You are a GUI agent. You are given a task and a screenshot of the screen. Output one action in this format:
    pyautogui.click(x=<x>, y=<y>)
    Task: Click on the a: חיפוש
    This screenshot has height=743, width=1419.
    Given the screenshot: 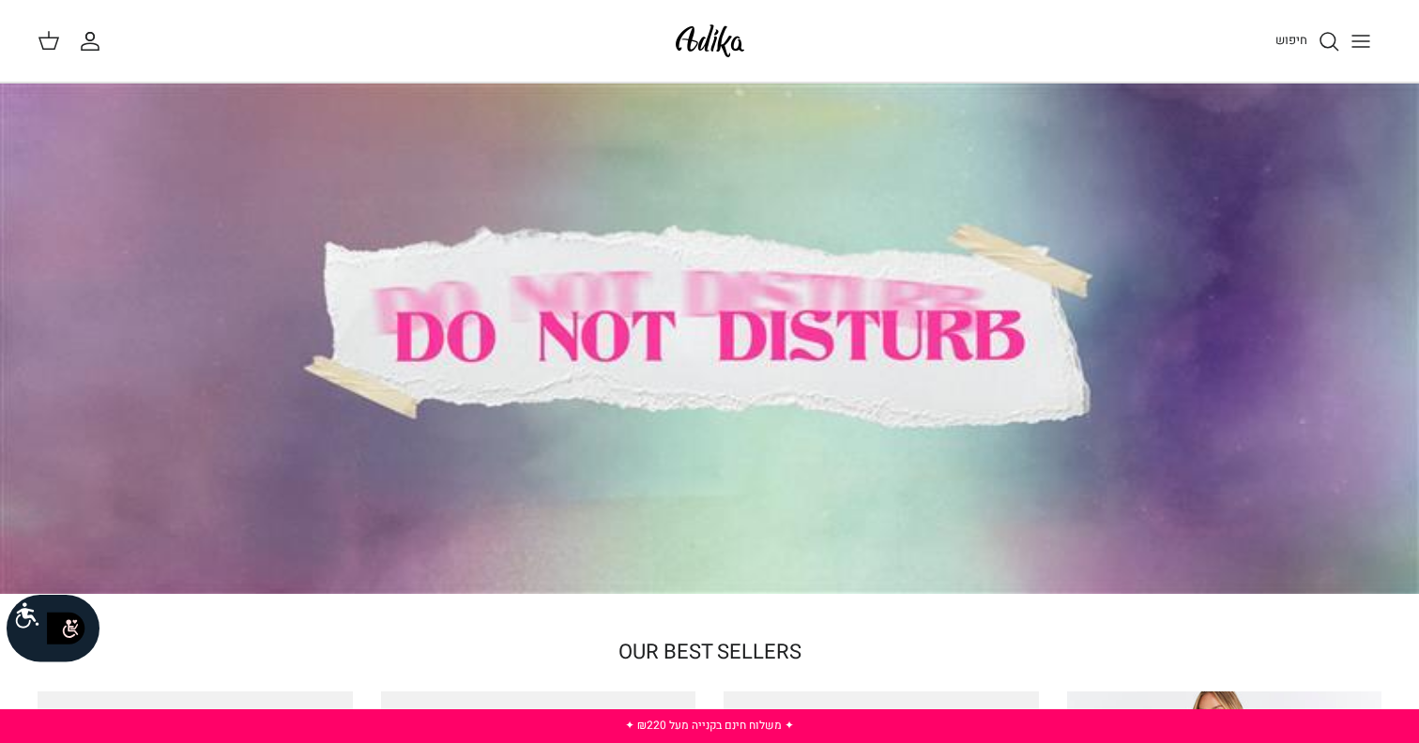 What is the action you would take?
    pyautogui.click(x=1307, y=41)
    